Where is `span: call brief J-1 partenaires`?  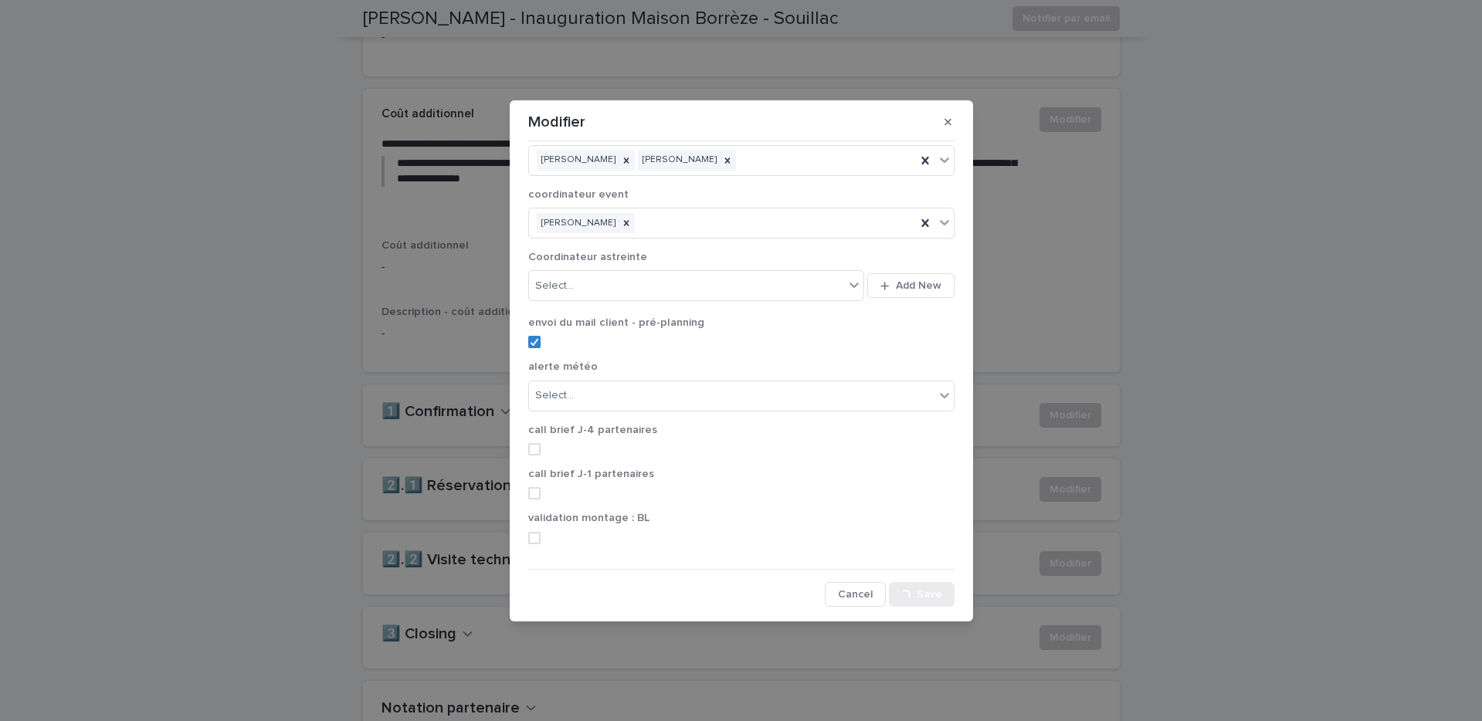
span: call brief J-1 partenaires is located at coordinates (591, 474).